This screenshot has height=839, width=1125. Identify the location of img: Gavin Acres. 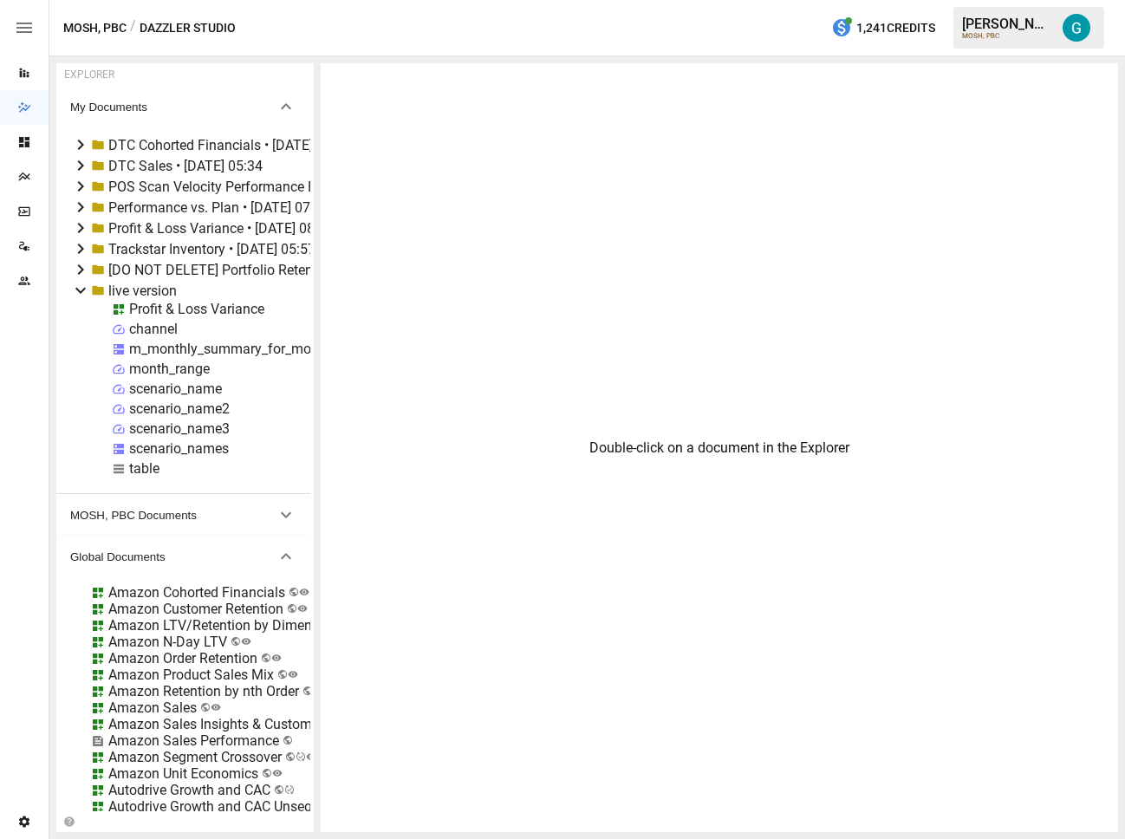
(1076, 28).